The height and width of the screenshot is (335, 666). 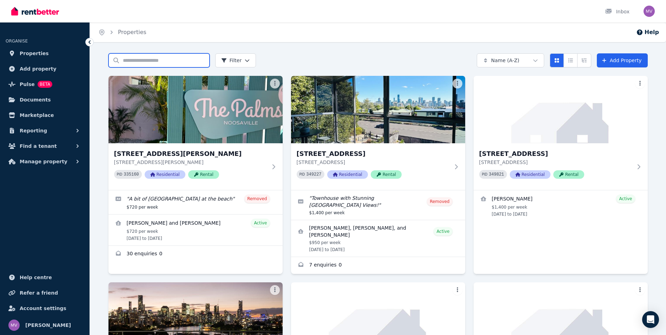 What do you see at coordinates (378, 238) in the screenshot?
I see `a: View details for Jishnu Ratneshwar, Aditya Namdeo, and Jeemit Negandhi` at bounding box center [378, 238].